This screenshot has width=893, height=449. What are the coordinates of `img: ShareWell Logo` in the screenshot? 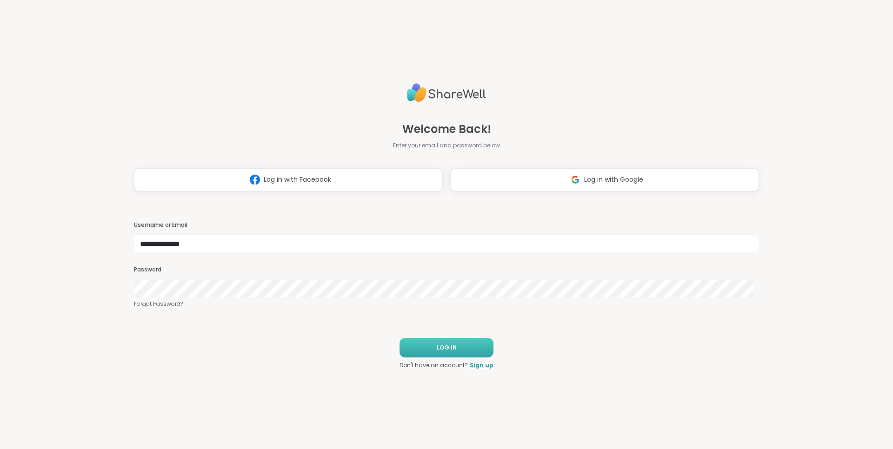 It's located at (446, 93).